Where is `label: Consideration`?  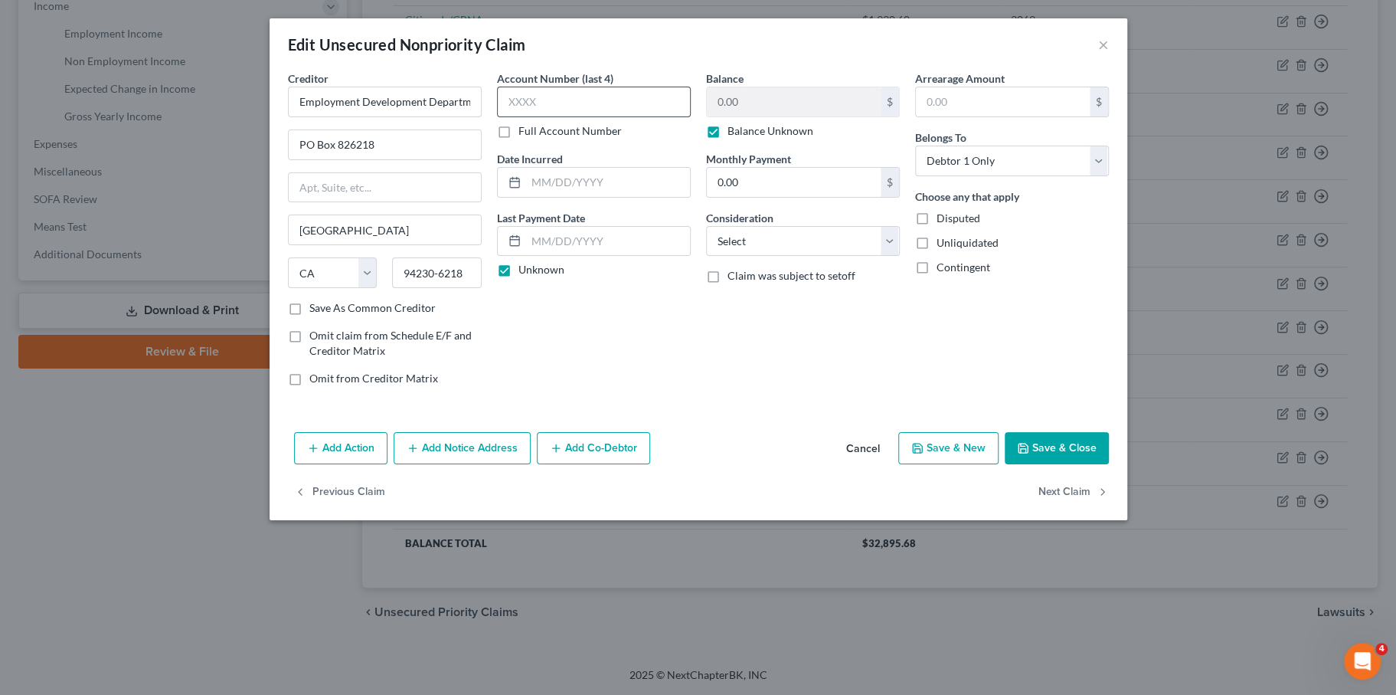
label: Consideration is located at coordinates (740, 218).